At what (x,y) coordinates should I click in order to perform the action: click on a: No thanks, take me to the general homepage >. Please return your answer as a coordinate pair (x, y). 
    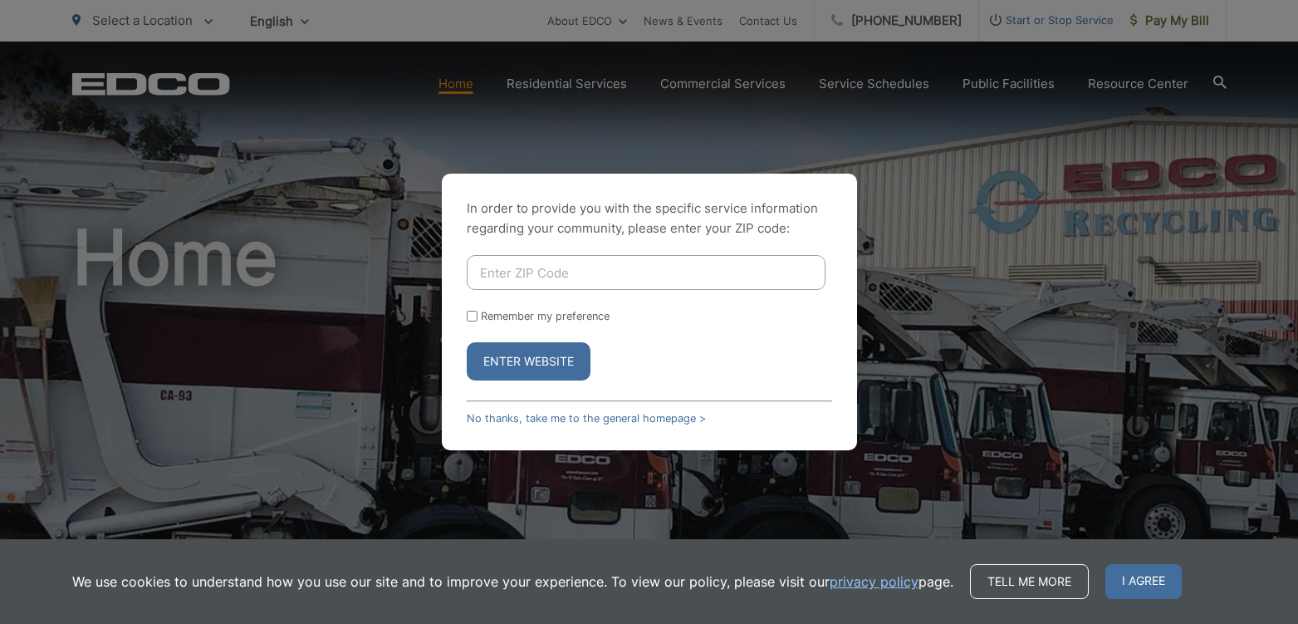
    Looking at the image, I should click on (586, 418).